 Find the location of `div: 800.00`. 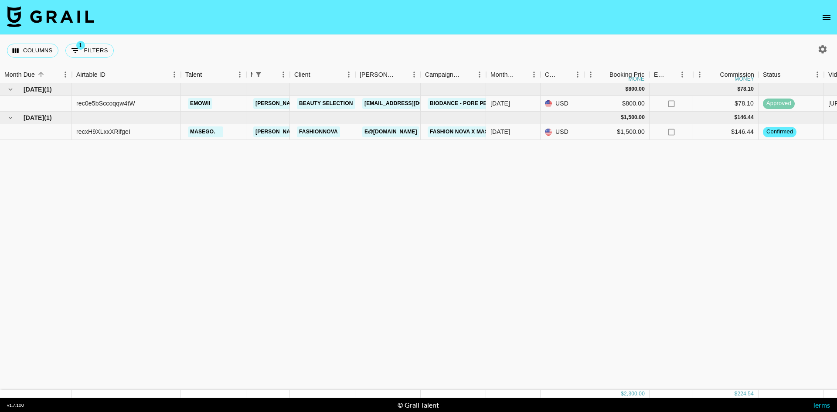

div: 800.00 is located at coordinates (636, 89).